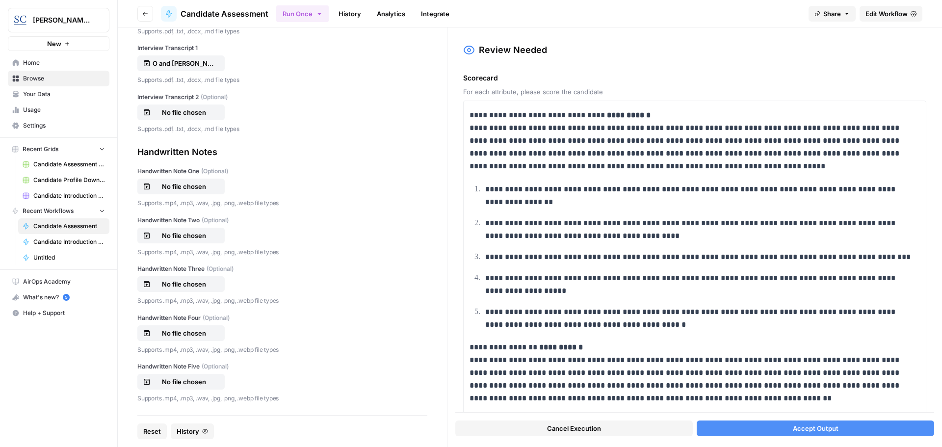 This screenshot has height=447, width=942. I want to click on span: Candidate Introduction and Profile, so click(69, 242).